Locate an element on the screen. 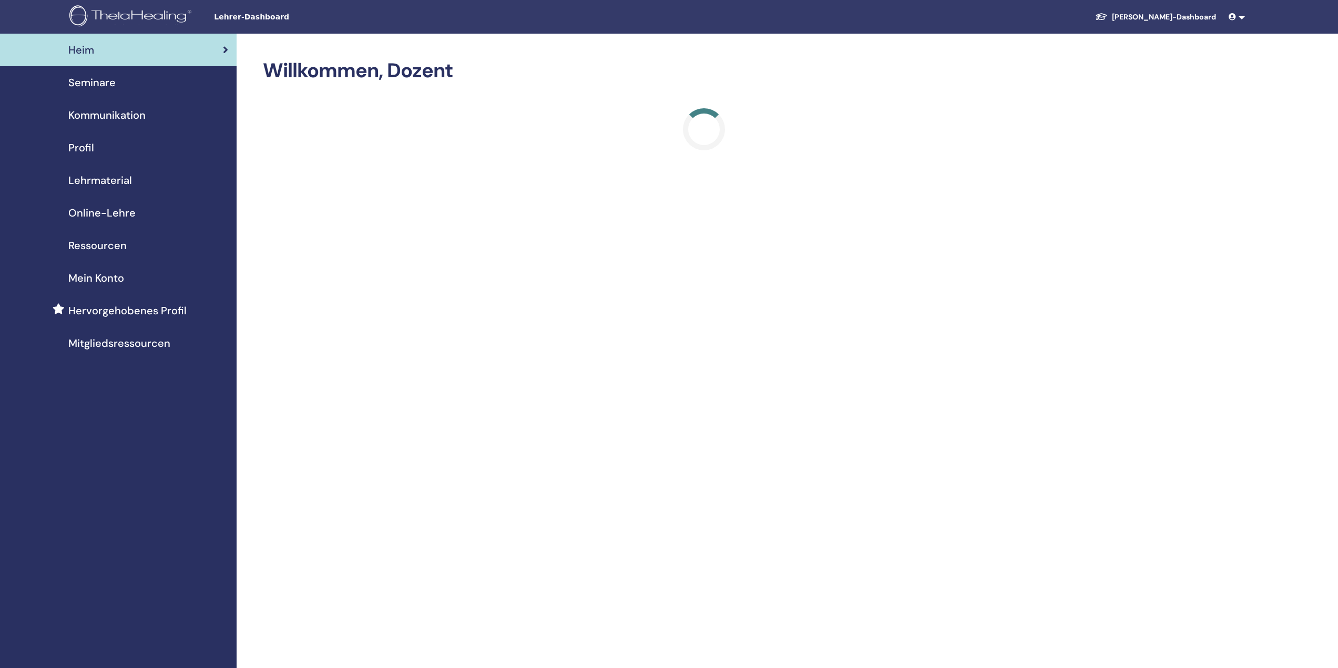 This screenshot has height=668, width=1338. span: Ressourcen is located at coordinates (97, 246).